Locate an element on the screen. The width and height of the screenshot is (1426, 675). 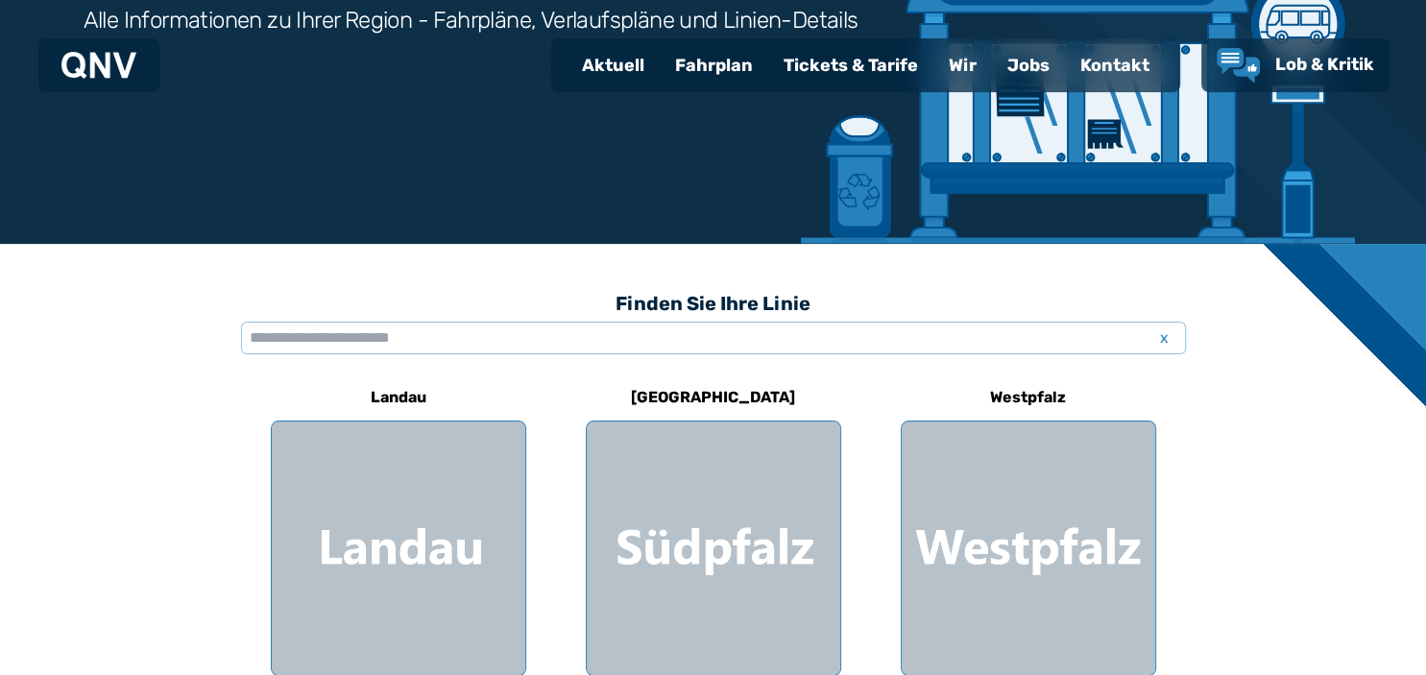
div: Wir is located at coordinates (962, 65).